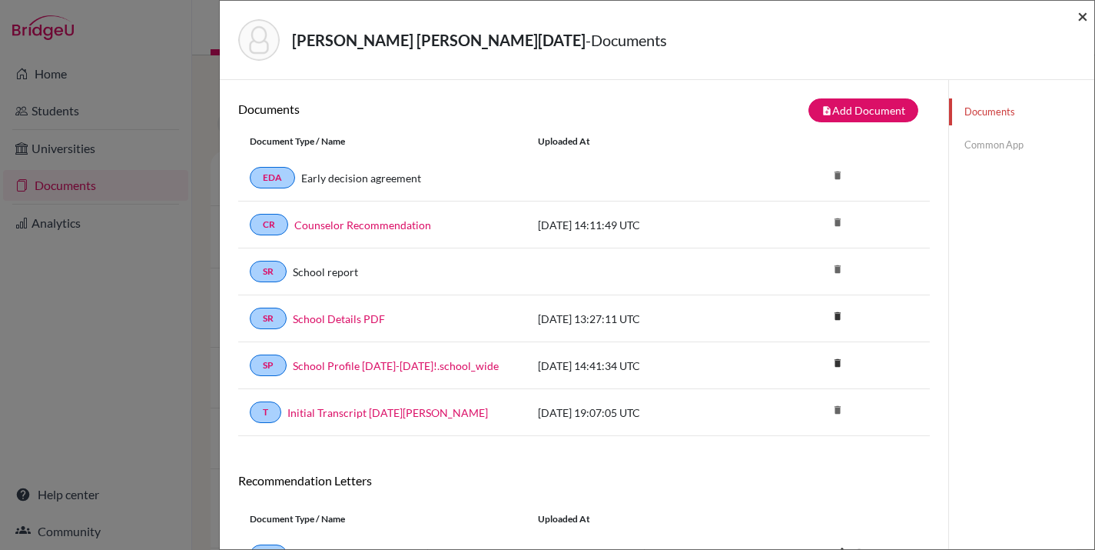 The width and height of the screenshot is (1095, 550). I want to click on a: School Details PDF, so click(339, 318).